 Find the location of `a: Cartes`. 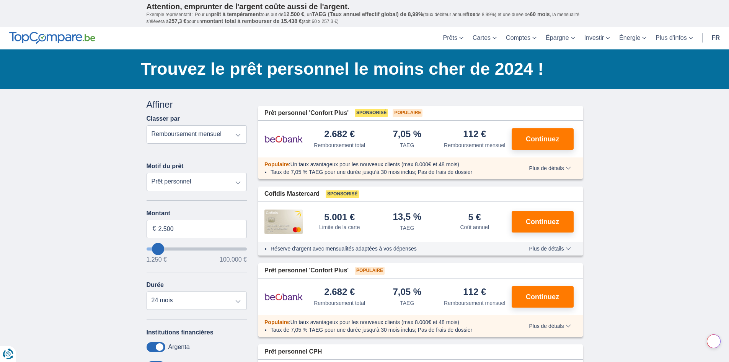

a: Cartes is located at coordinates (485, 38).